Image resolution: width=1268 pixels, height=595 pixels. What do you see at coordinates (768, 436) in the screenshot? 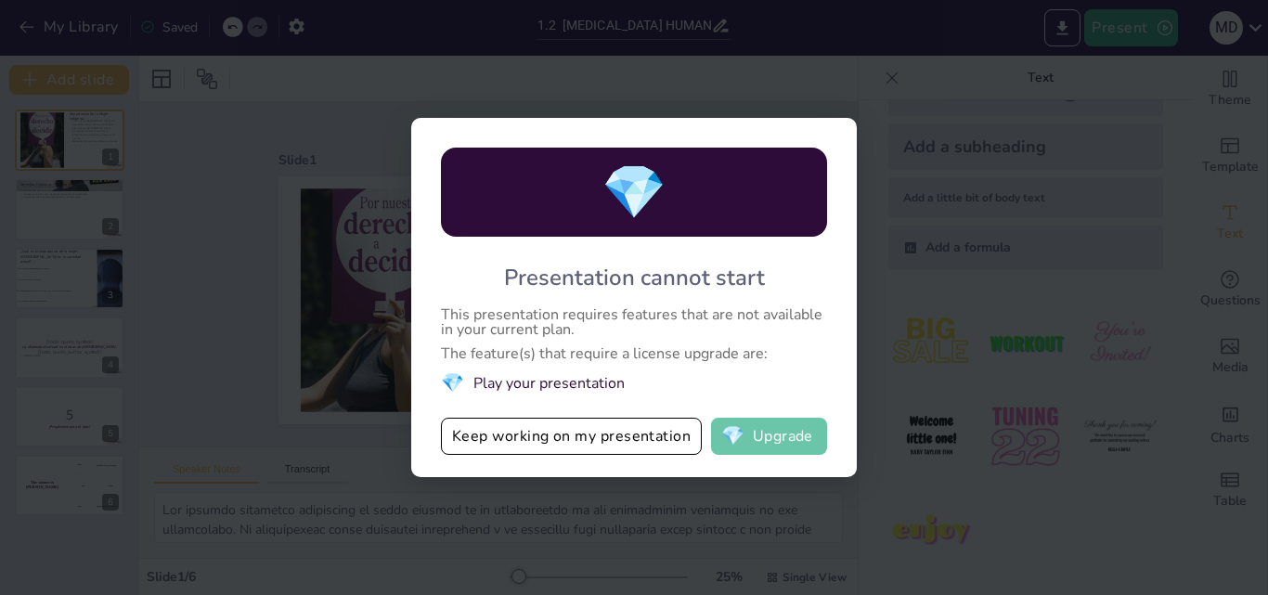
I see `button: diamondUpgrade` at bounding box center [768, 436].